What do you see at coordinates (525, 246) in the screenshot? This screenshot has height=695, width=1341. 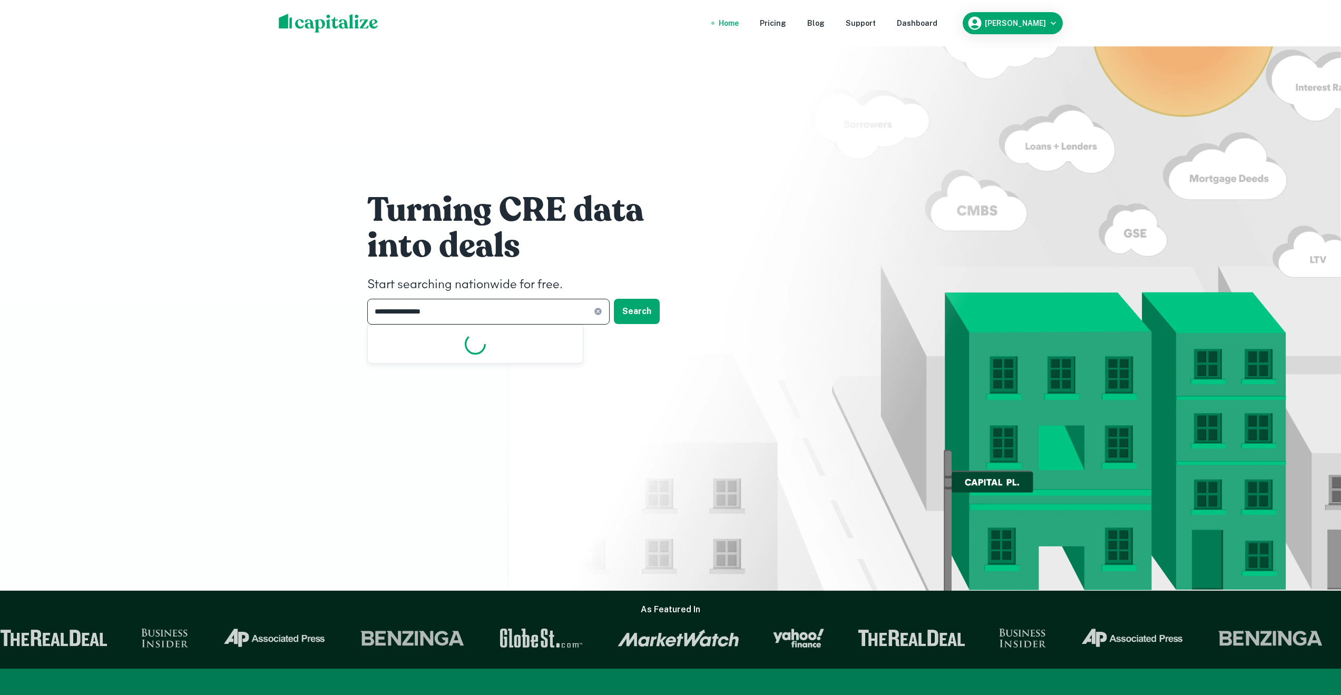 I see `h1: into deals` at bounding box center [525, 246].